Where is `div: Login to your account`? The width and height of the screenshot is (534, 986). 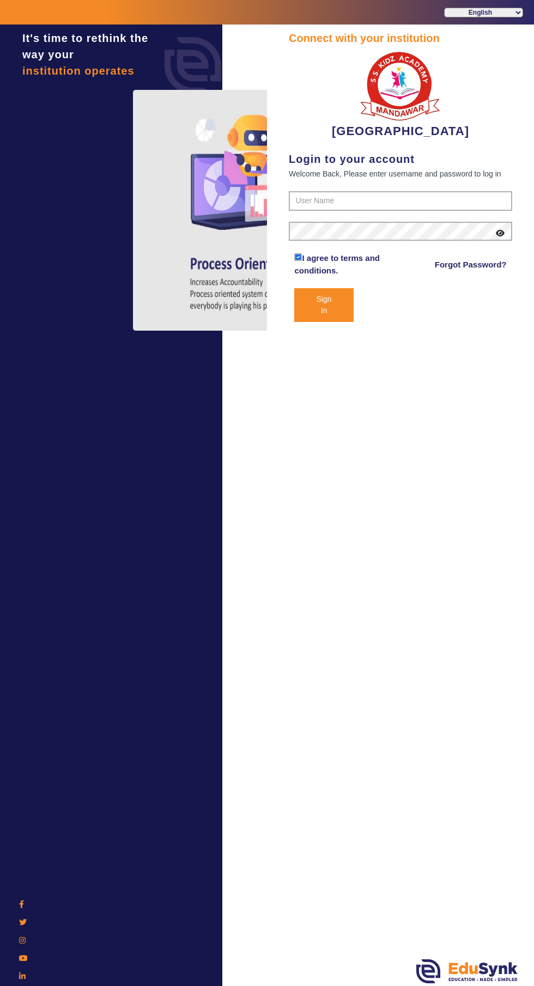 div: Login to your account is located at coordinates (400, 159).